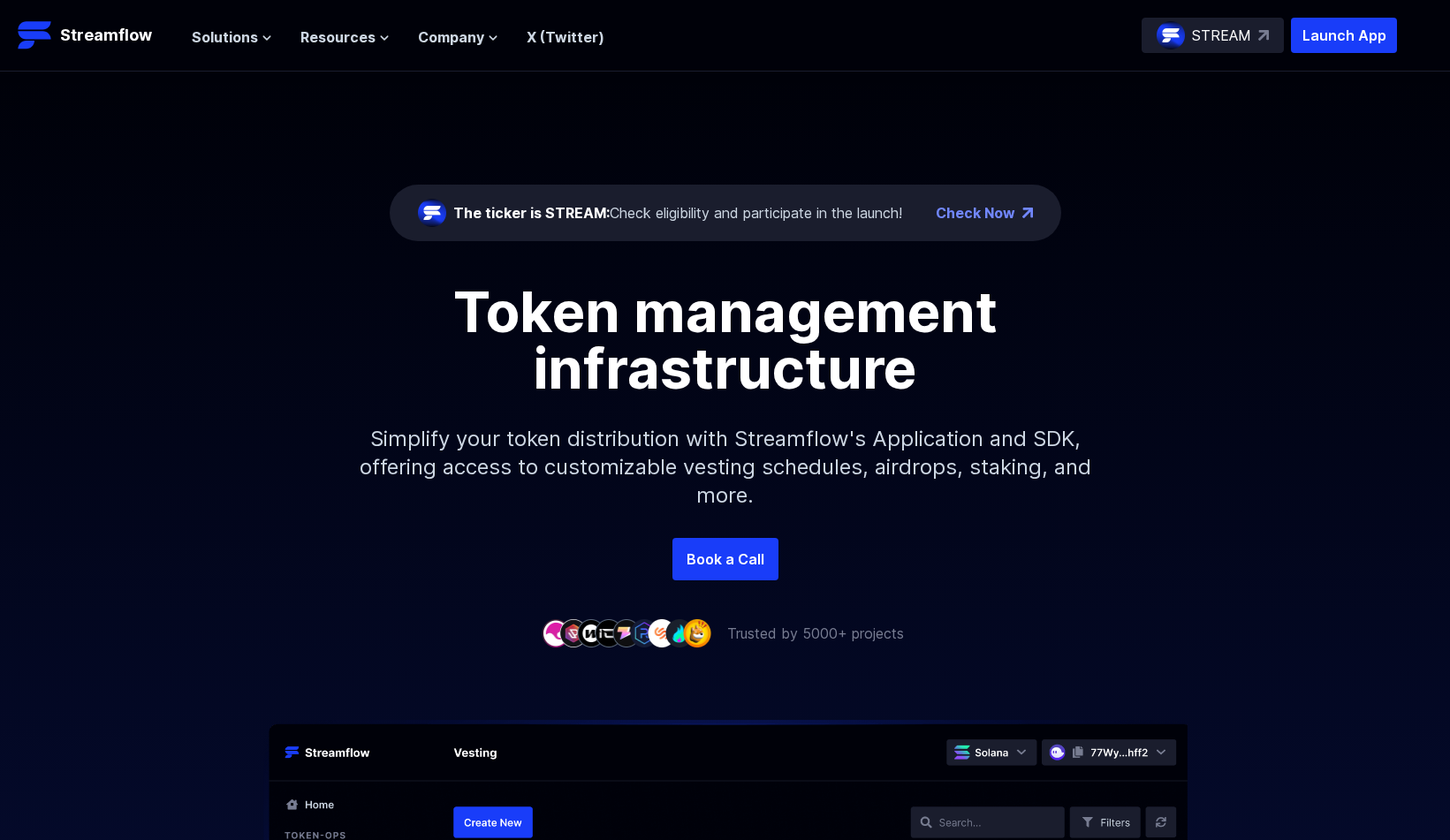 Image resolution: width=1450 pixels, height=840 pixels. What do you see at coordinates (574, 633) in the screenshot?
I see `img: company-2` at bounding box center [574, 633].